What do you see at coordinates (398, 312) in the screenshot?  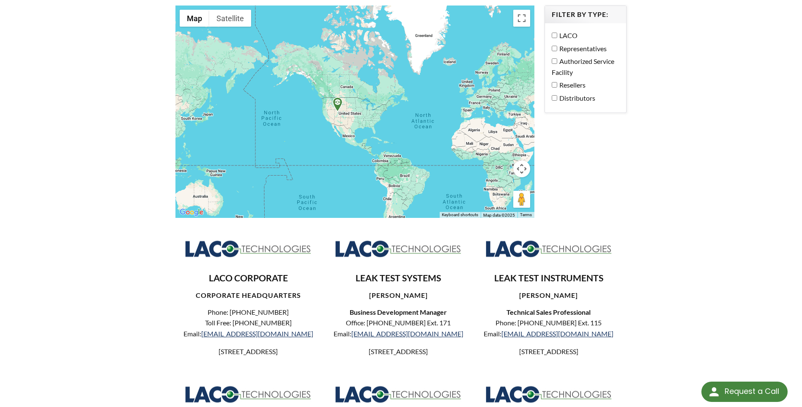 I see `strong: Business Development Manager` at bounding box center [398, 312].